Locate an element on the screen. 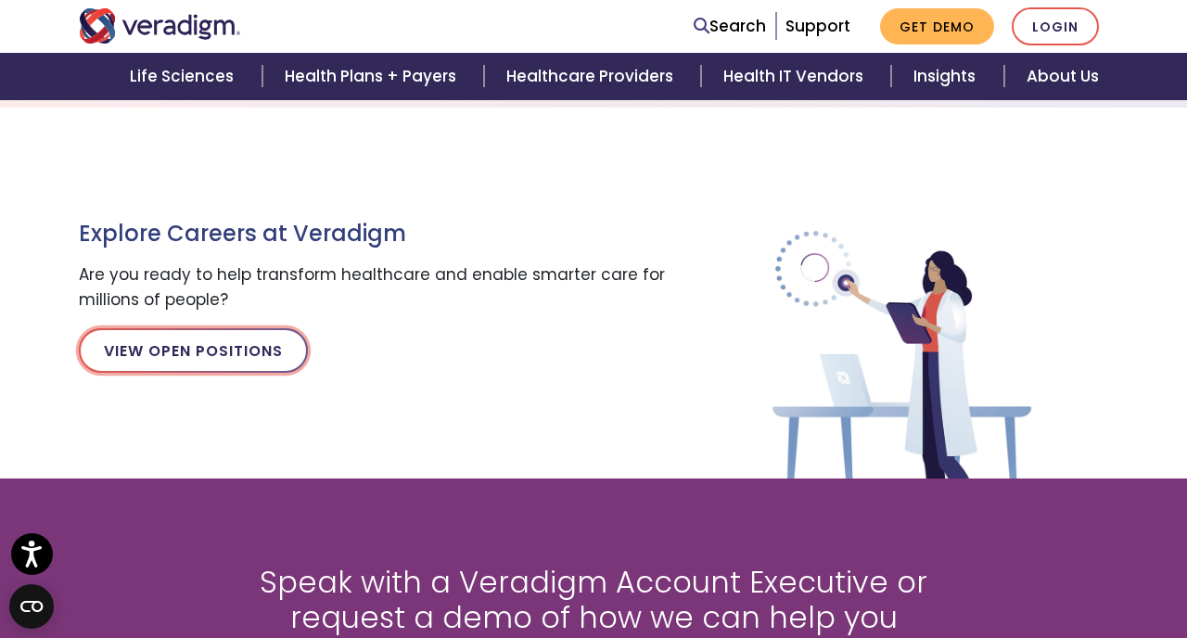  a: Health Plans + Payers is located at coordinates (373, 76).